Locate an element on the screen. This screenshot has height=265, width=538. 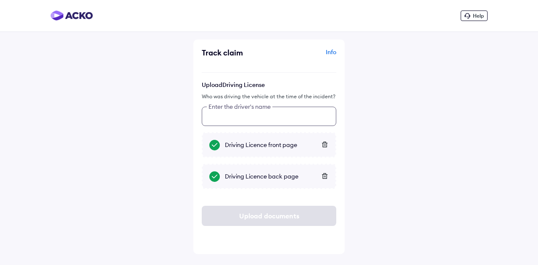
span: Help is located at coordinates (478, 16).